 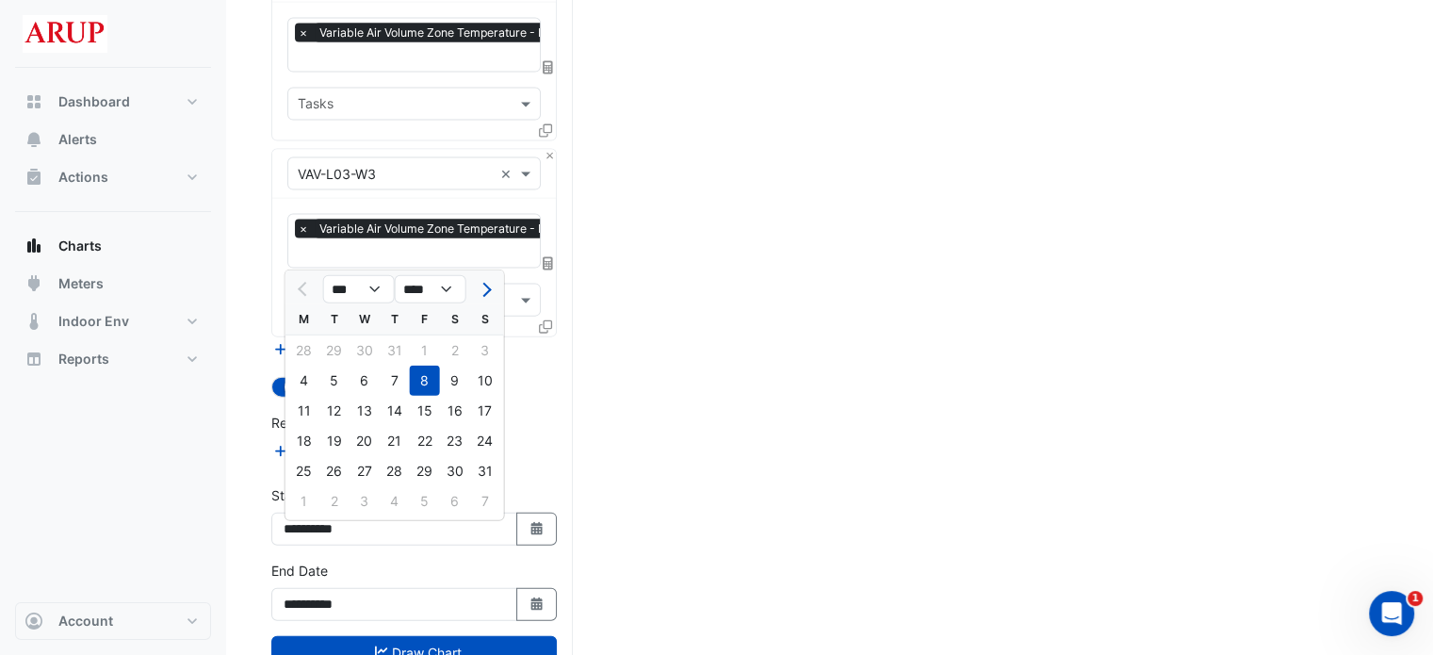 I want to click on div: 16, so click(x=455, y=411).